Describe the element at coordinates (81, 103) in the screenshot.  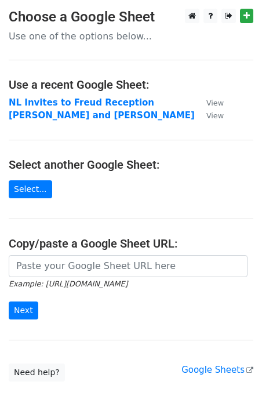
I see `strong: NL Invites to Freud Reception` at that location.